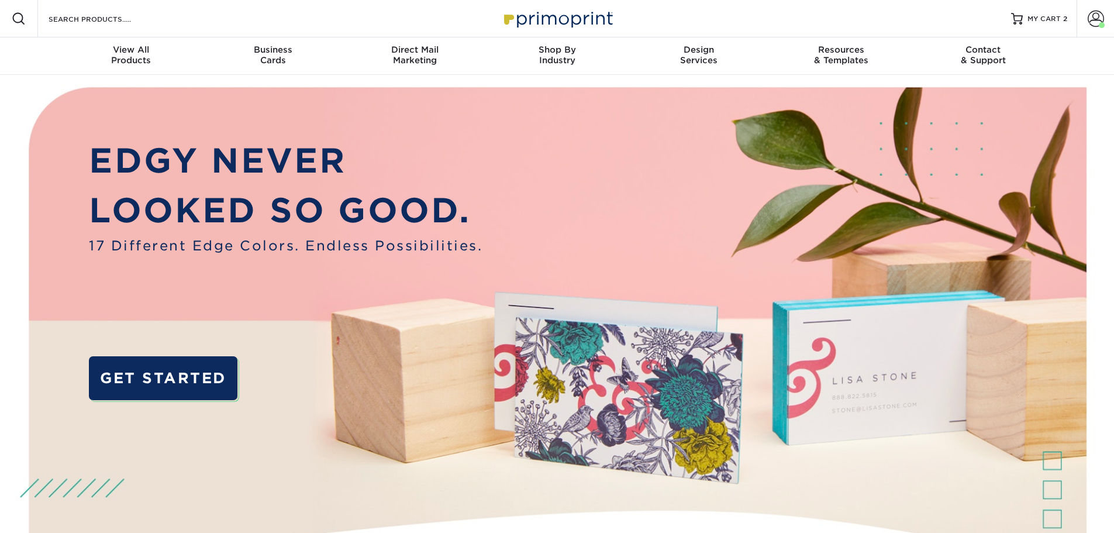  What do you see at coordinates (557, 55) in the screenshot?
I see `div: Industry` at bounding box center [557, 55].